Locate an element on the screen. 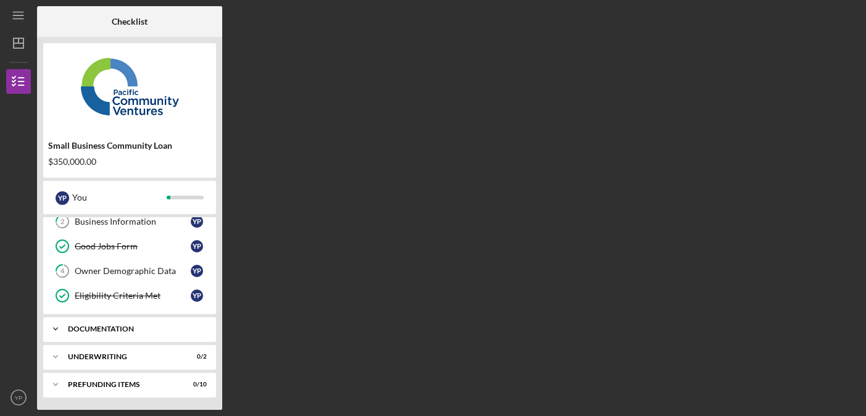 The height and width of the screenshot is (416, 866). div: 0 / 2 is located at coordinates (196, 357).